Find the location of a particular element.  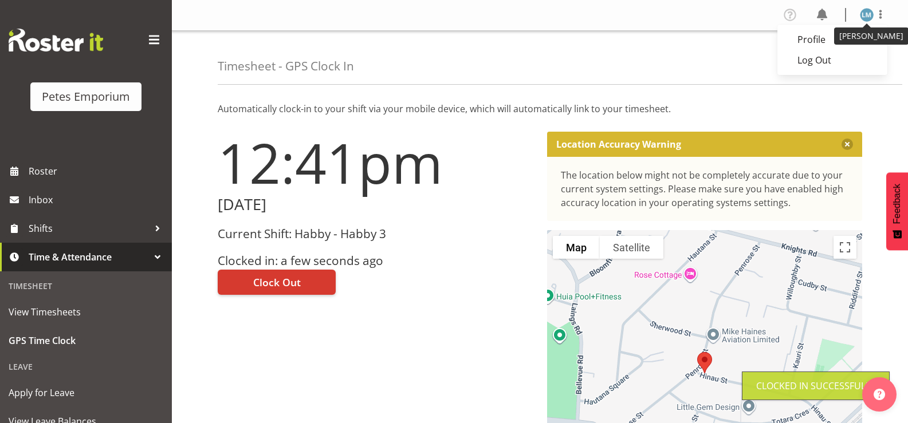

img: help-xxl-2.png is located at coordinates (880, 395).